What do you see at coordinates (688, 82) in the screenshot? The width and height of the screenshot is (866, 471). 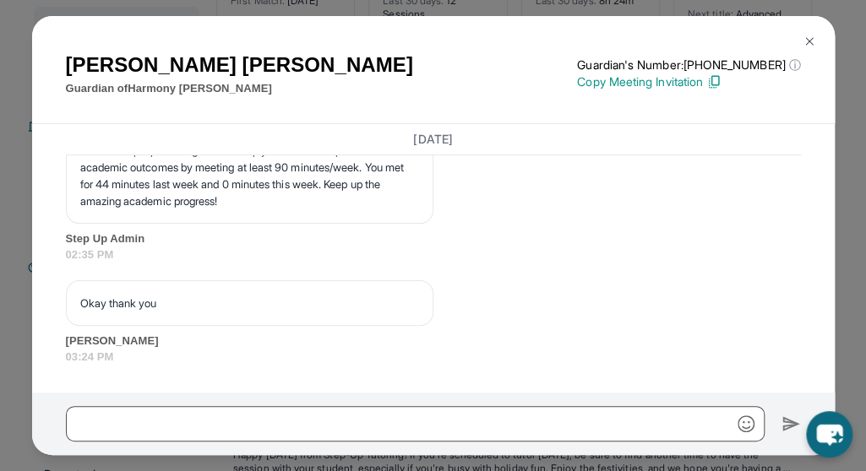 I see `p: Copy Meeting Invitation` at bounding box center [688, 82].